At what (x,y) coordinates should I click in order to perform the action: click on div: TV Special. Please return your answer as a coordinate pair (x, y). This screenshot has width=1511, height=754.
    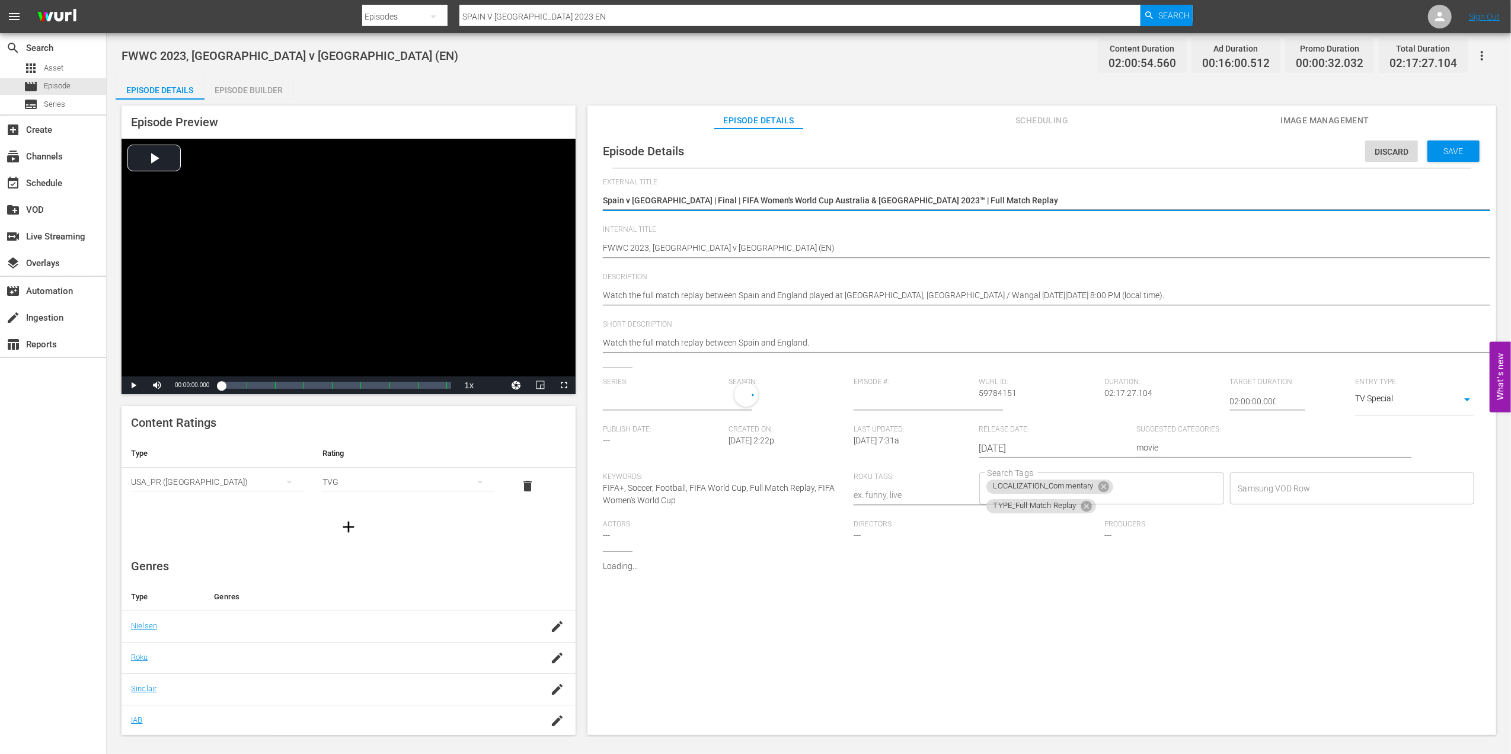
    Looking at the image, I should click on (1415, 401).